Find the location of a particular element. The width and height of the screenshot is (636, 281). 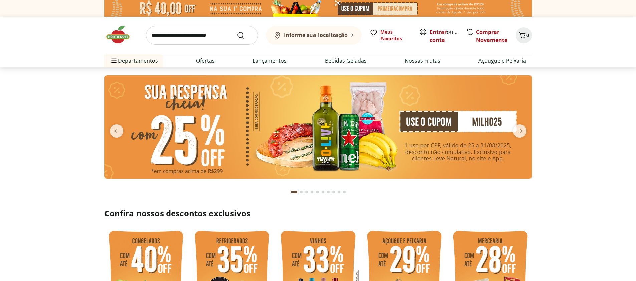

span: 0 is located at coordinates (528, 35).